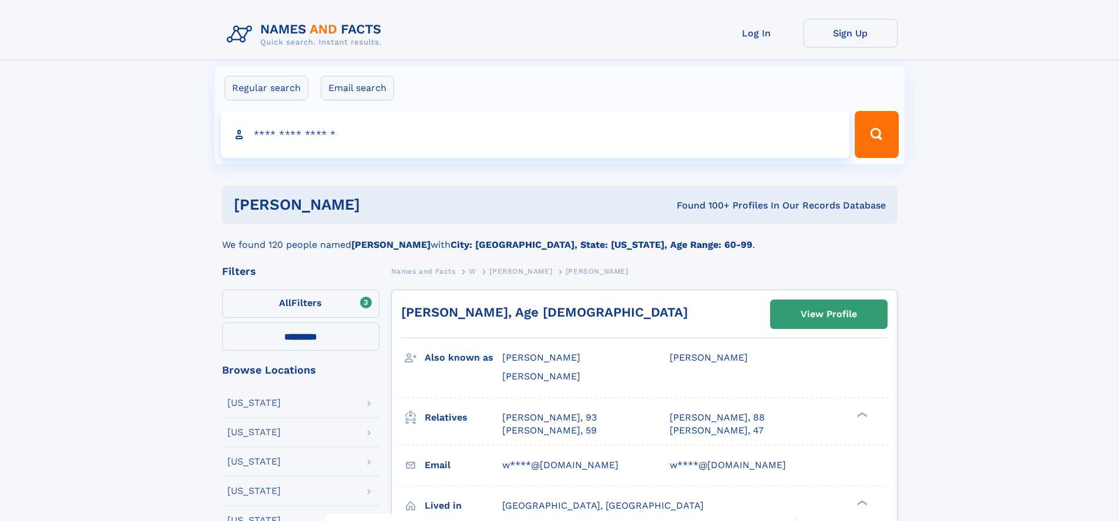 The height and width of the screenshot is (521, 1119). What do you see at coordinates (464, 506) in the screenshot?
I see `h3: Lived in` at bounding box center [464, 506].